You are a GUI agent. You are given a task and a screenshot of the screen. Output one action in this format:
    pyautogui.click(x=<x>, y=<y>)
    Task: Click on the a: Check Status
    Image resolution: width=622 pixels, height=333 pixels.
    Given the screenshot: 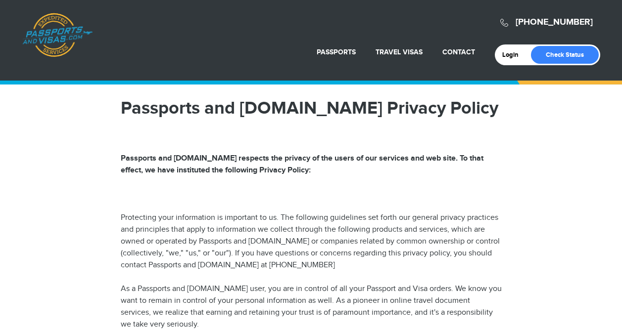 What is the action you would take?
    pyautogui.click(x=564, y=55)
    